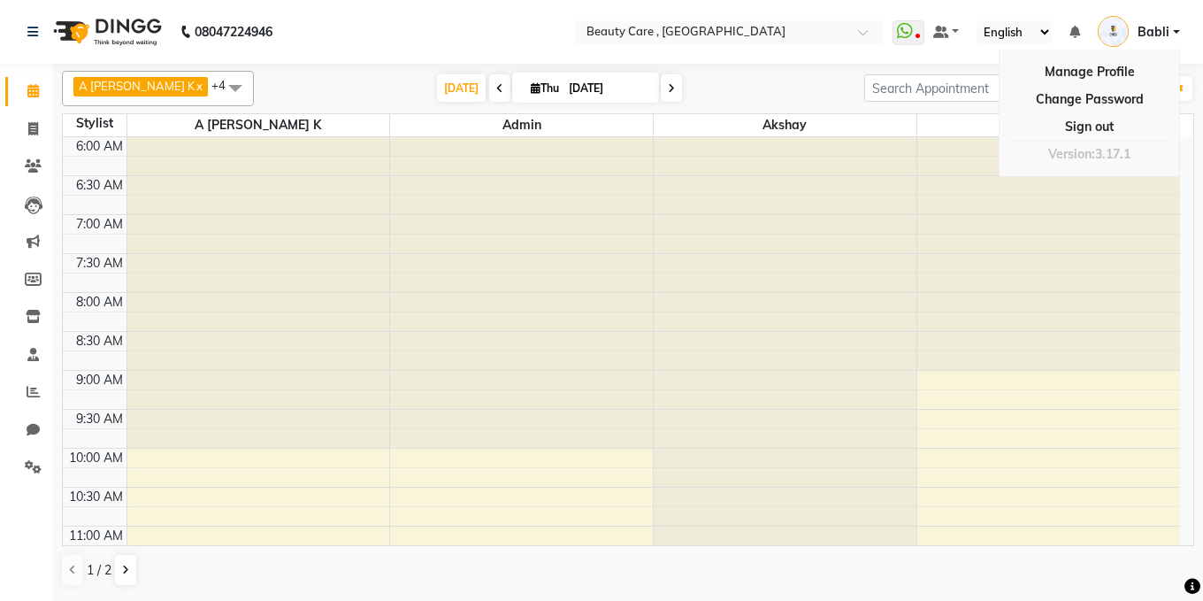 This screenshot has width=1203, height=601. I want to click on a: Sign out, so click(1089, 126).